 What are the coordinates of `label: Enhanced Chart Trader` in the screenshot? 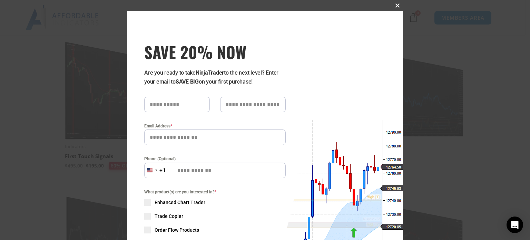 It's located at (215, 202).